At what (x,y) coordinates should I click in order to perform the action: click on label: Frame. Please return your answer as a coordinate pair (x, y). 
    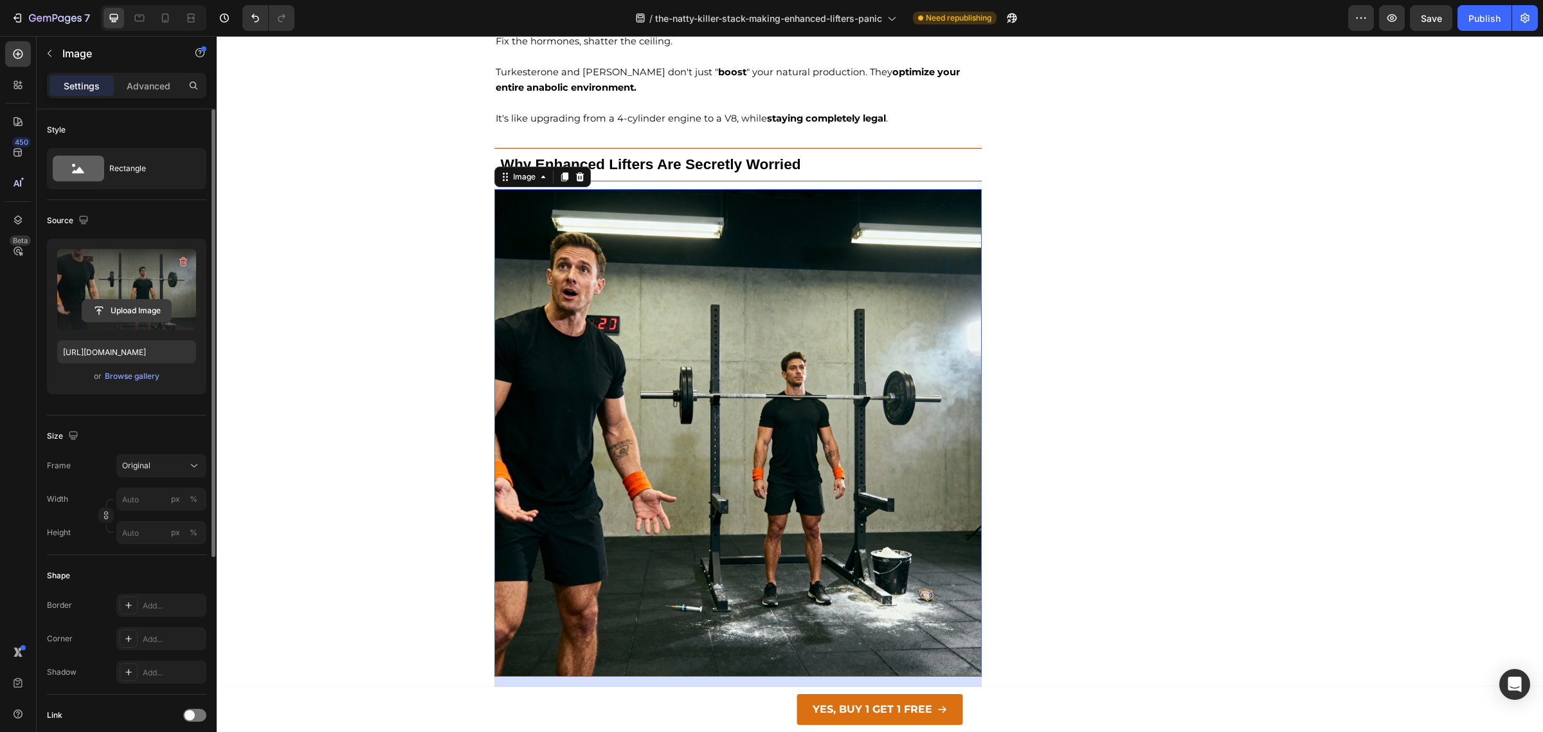
    Looking at the image, I should click on (58, 465).